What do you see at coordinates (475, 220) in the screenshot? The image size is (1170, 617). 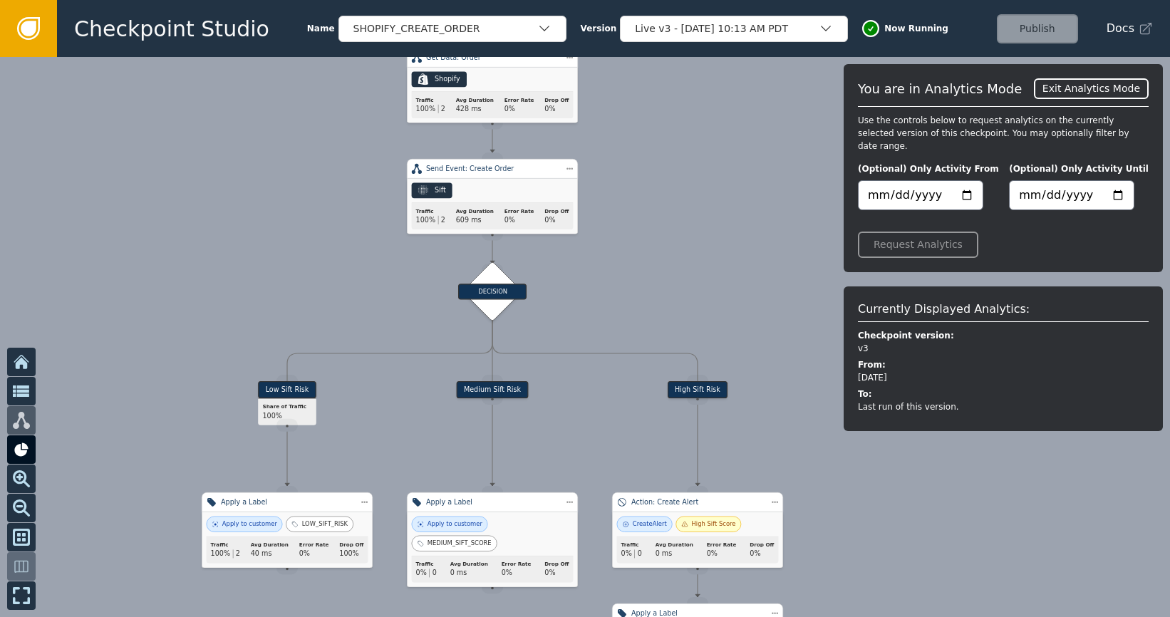 I see `div: 609 ms` at bounding box center [475, 220].